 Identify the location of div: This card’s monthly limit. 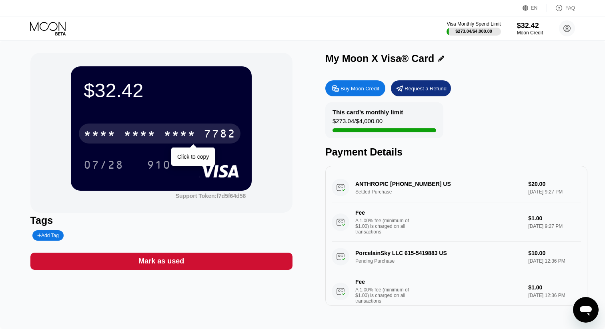
(368, 112).